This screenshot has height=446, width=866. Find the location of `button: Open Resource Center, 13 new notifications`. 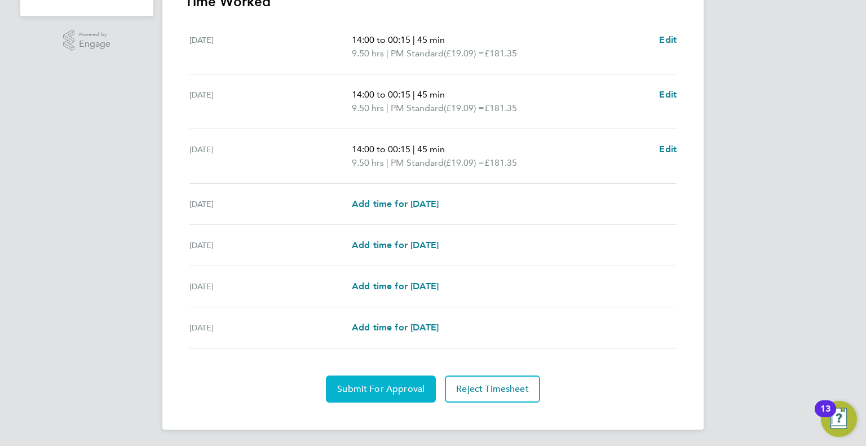

button: Open Resource Center, 13 new notifications is located at coordinates (839, 419).